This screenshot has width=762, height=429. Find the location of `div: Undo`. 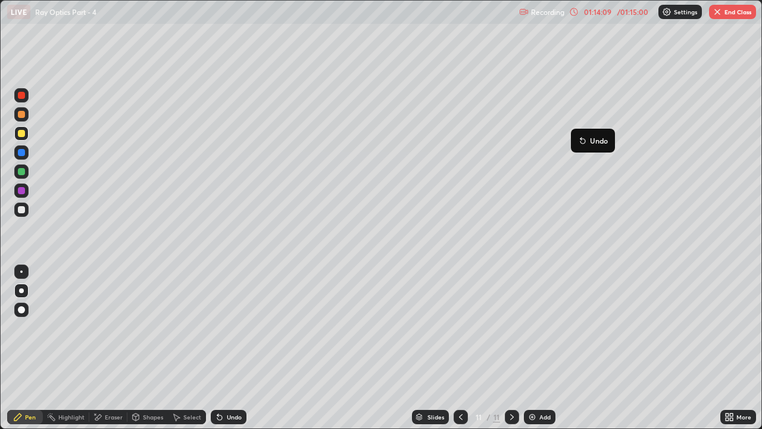

div: Undo is located at coordinates (234, 417).